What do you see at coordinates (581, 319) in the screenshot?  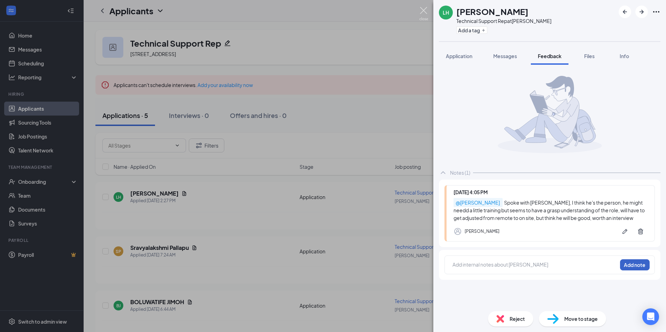 I see `span: Move to stage` at bounding box center [581, 319].